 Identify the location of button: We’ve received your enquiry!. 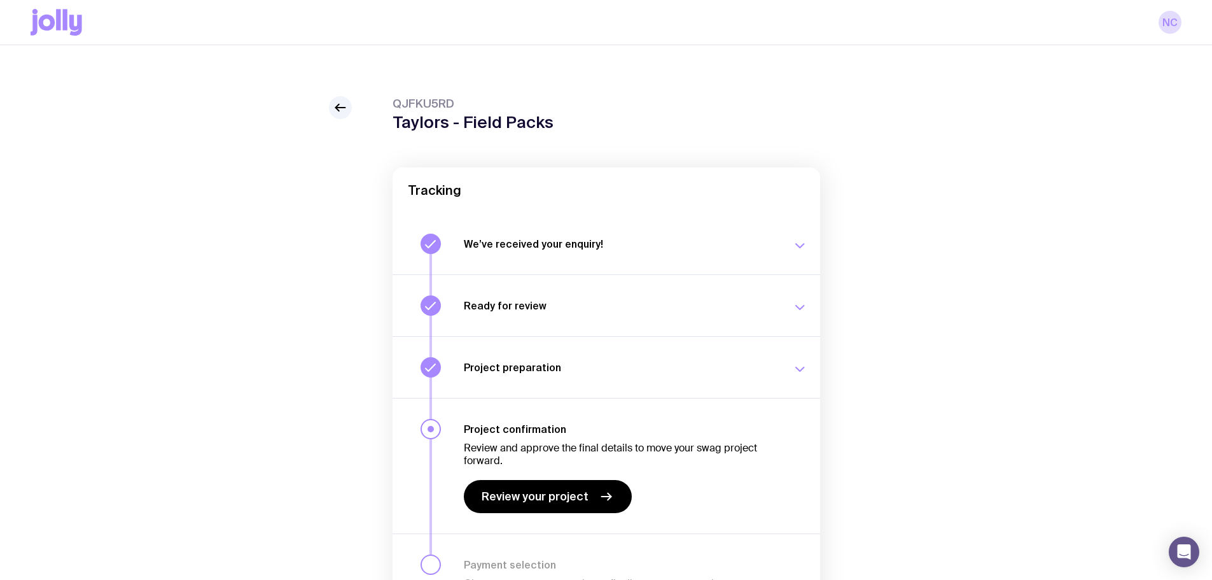
(606, 244).